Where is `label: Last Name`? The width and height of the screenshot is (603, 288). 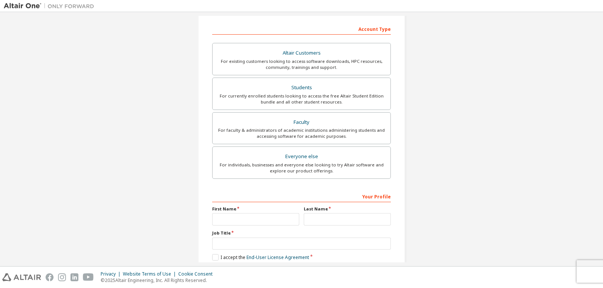
label: Last Name is located at coordinates (347, 209).